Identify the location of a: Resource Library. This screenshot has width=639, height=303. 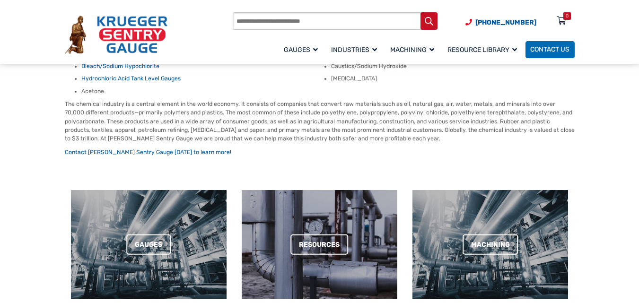
(484, 49).